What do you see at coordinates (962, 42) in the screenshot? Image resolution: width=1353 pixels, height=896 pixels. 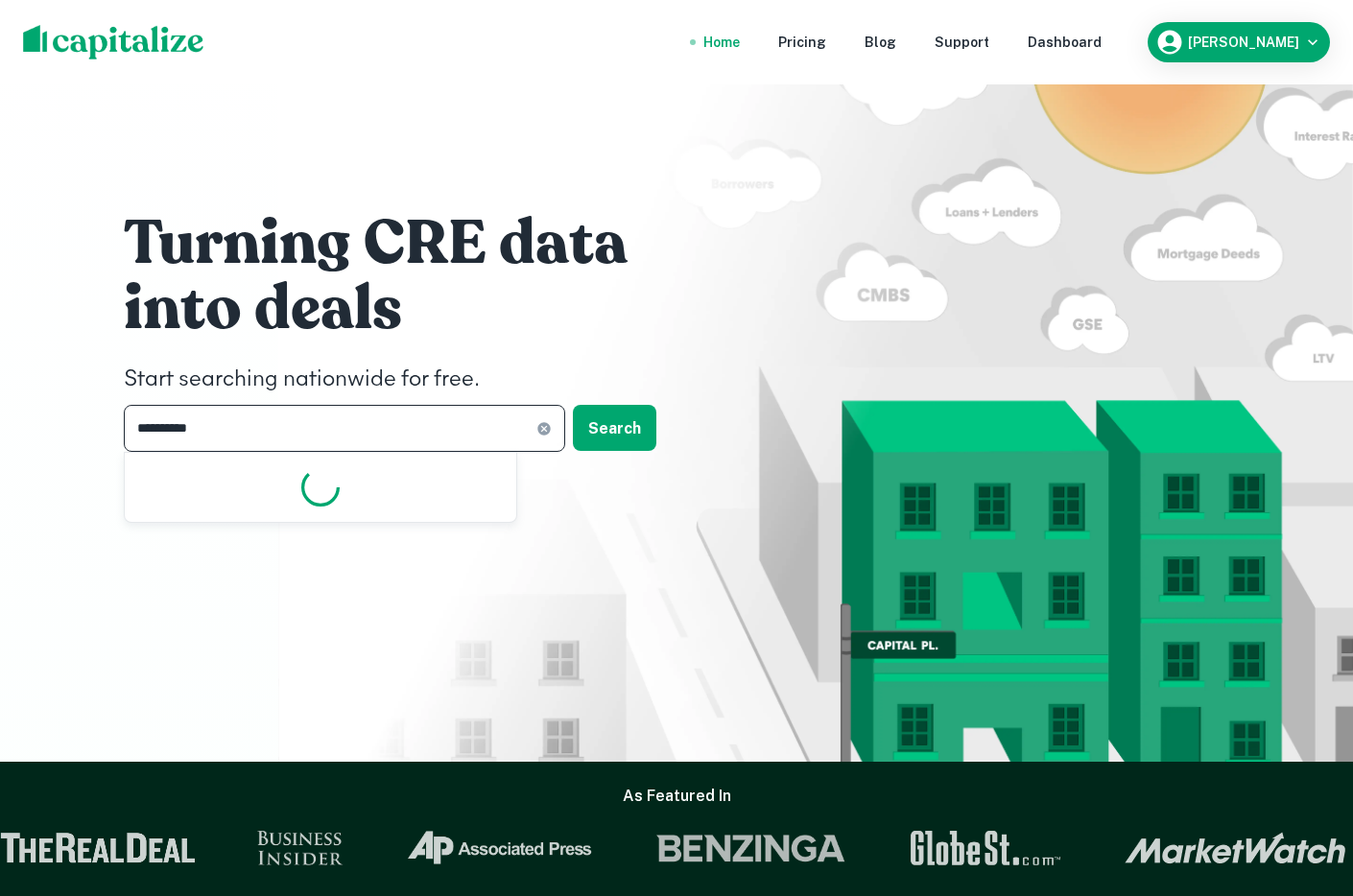 I see `a: Support` at bounding box center [962, 42].